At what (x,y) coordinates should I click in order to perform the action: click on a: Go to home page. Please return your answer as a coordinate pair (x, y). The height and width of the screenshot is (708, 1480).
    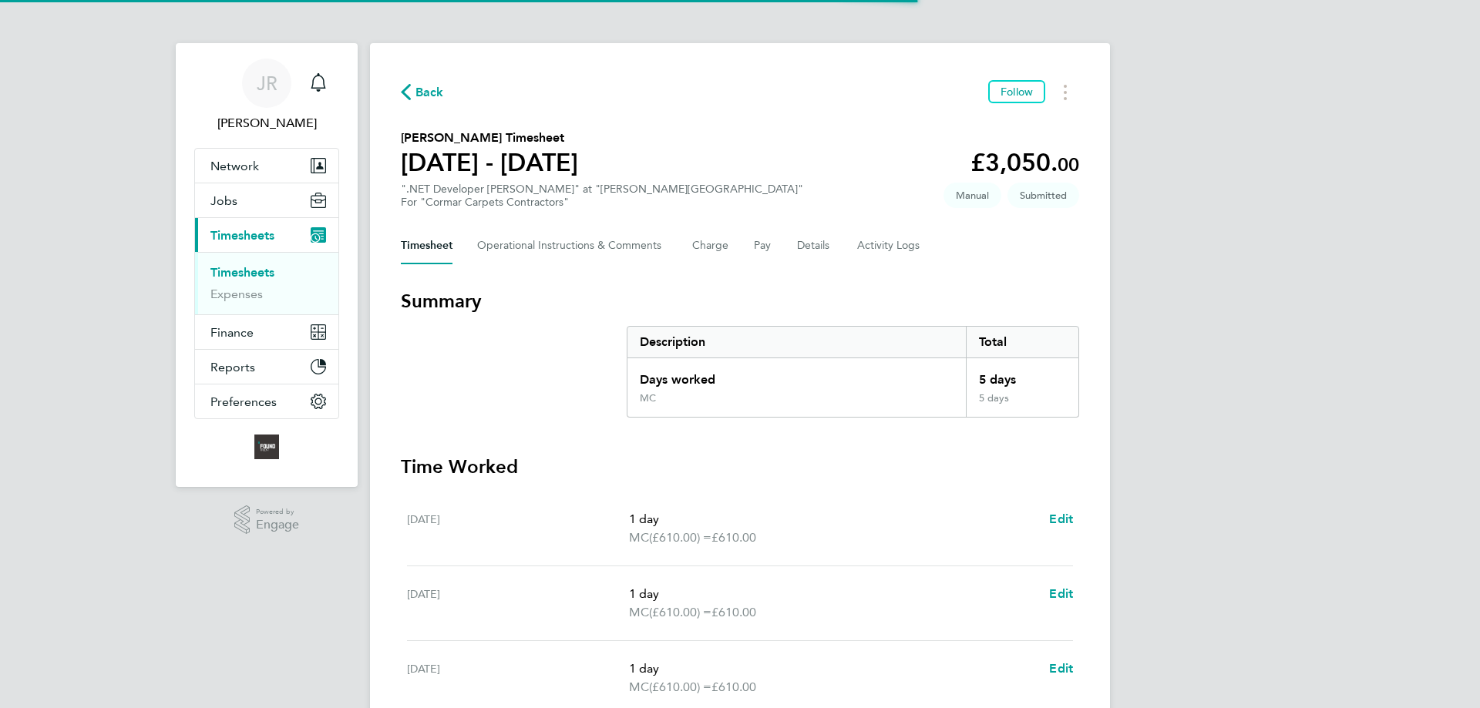
    Looking at the image, I should click on (267, 447).